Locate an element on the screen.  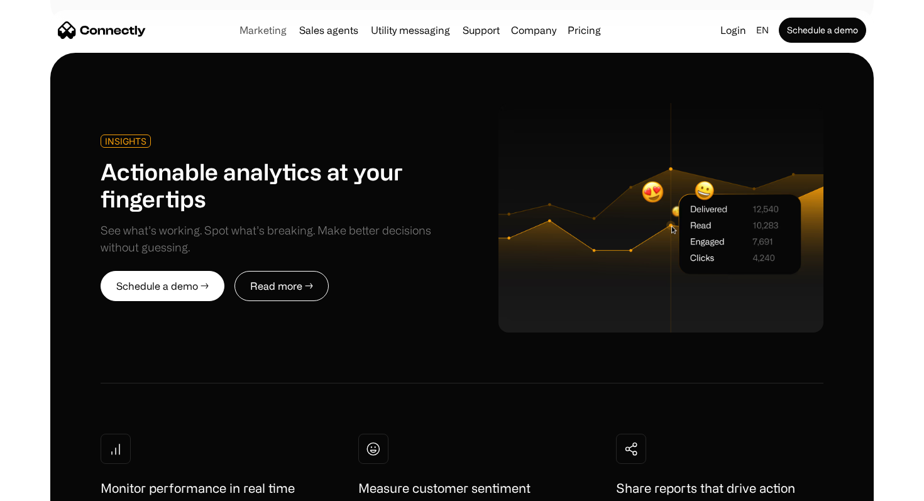
a: Login is located at coordinates (733, 30).